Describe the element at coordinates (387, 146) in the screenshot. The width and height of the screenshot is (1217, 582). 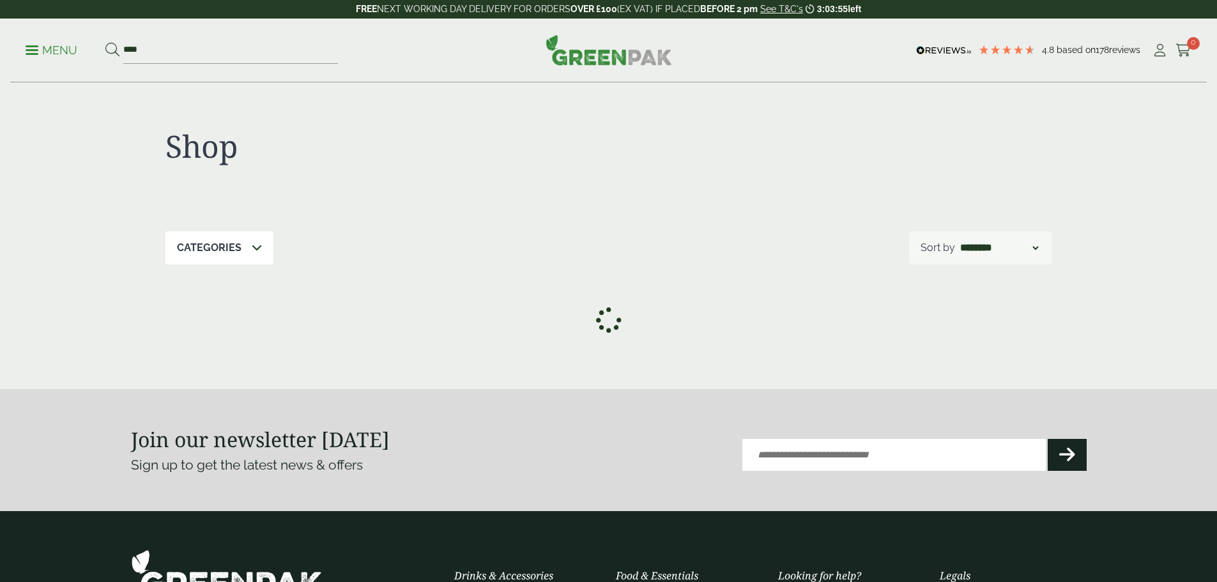
I see `h1: Shop` at that location.